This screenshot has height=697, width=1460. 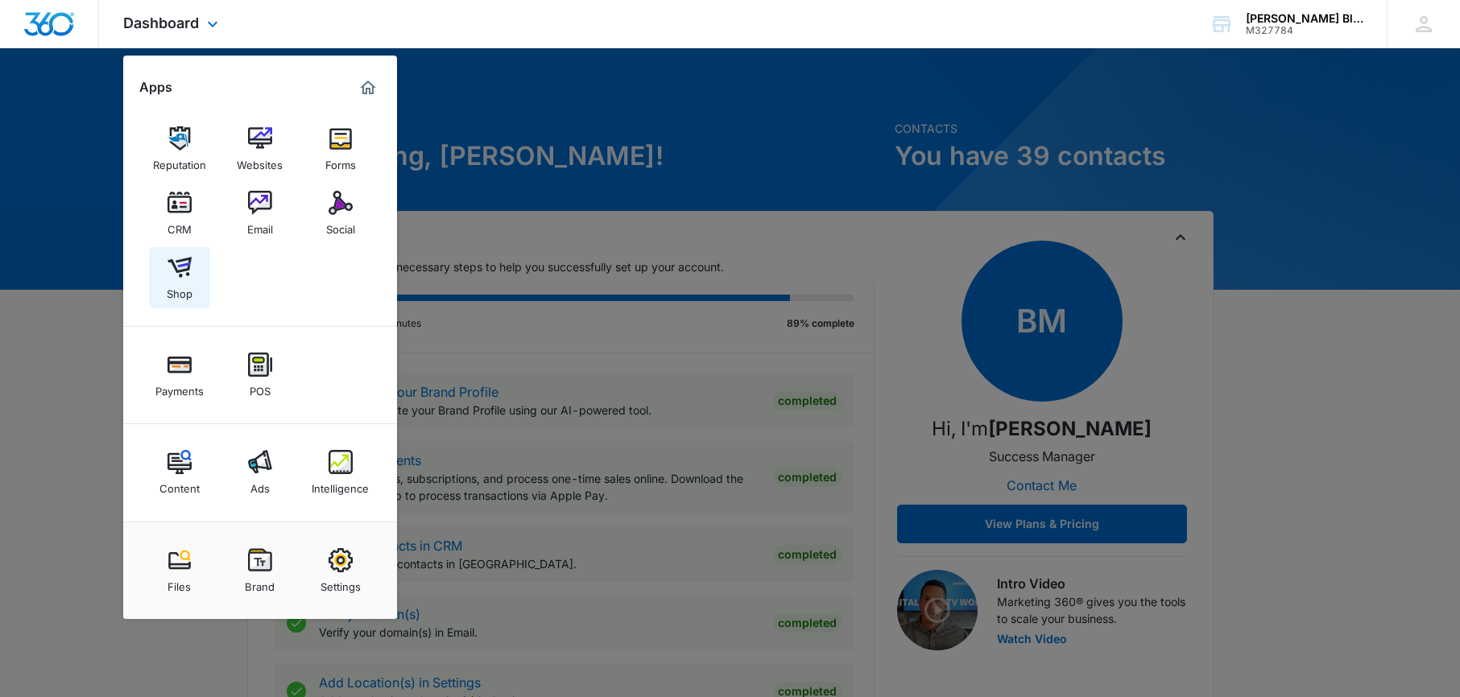 What do you see at coordinates (341, 473) in the screenshot?
I see `a: Intelligence` at bounding box center [341, 473].